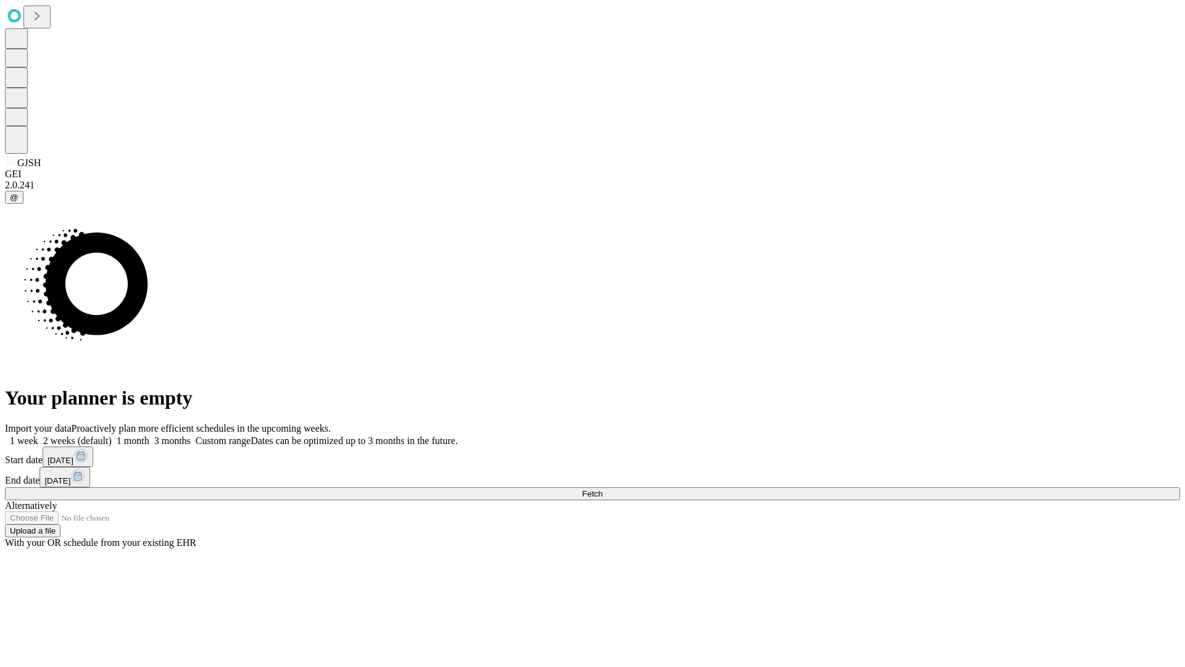 The height and width of the screenshot is (667, 1185). I want to click on div: GEI, so click(593, 174).